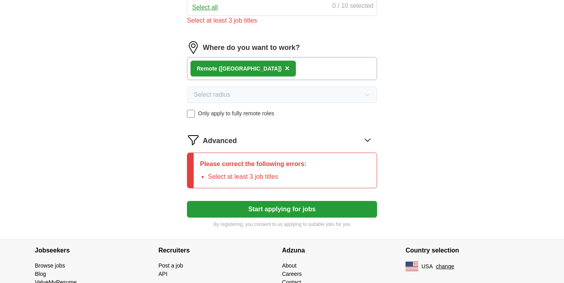 This screenshot has height=283, width=564. What do you see at coordinates (251, 48) in the screenshot?
I see `label: Where do you want to work?` at bounding box center [251, 48].